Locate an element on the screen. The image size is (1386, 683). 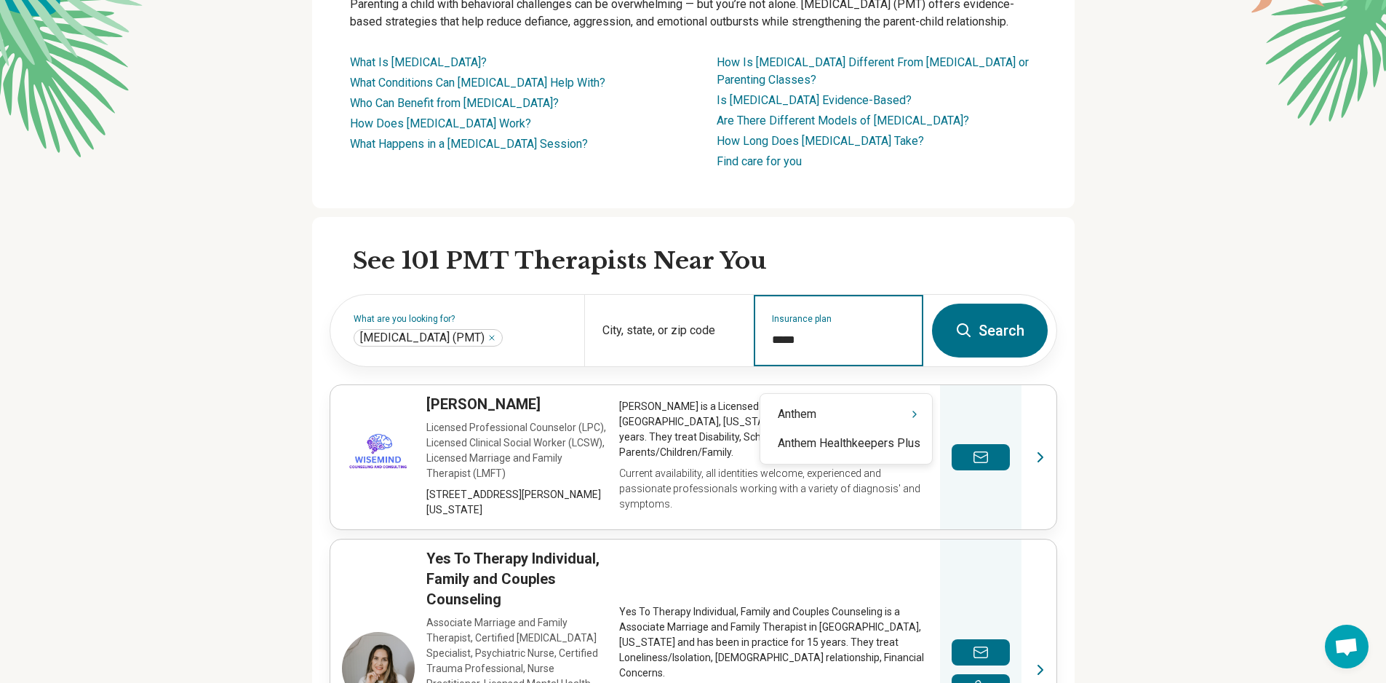
div: Anthem Healthkeepers Plus is located at coordinates (846, 443).